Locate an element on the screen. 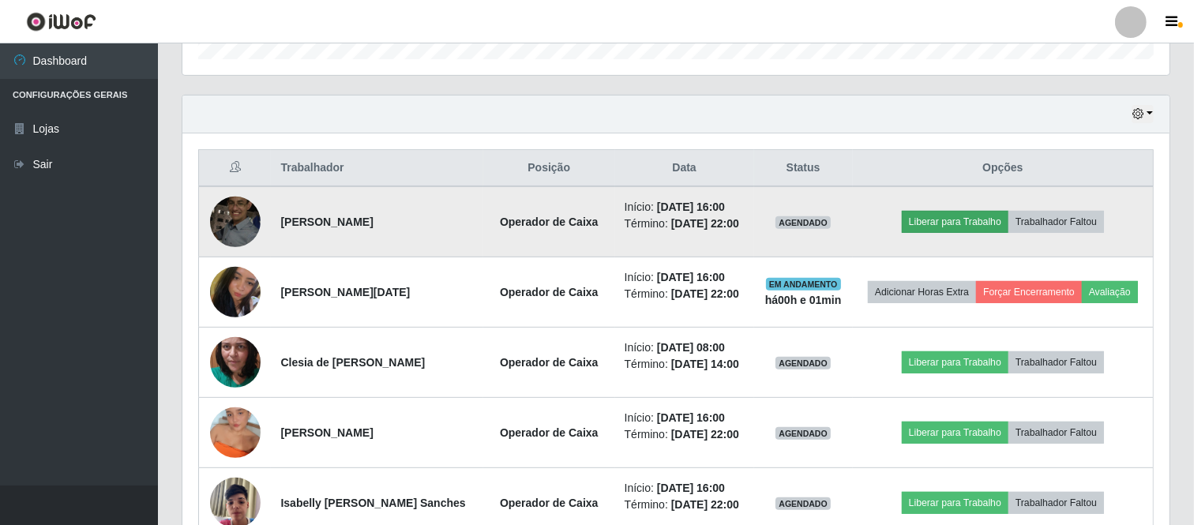  img: 1655477118165.jpeg is located at coordinates (235, 221).